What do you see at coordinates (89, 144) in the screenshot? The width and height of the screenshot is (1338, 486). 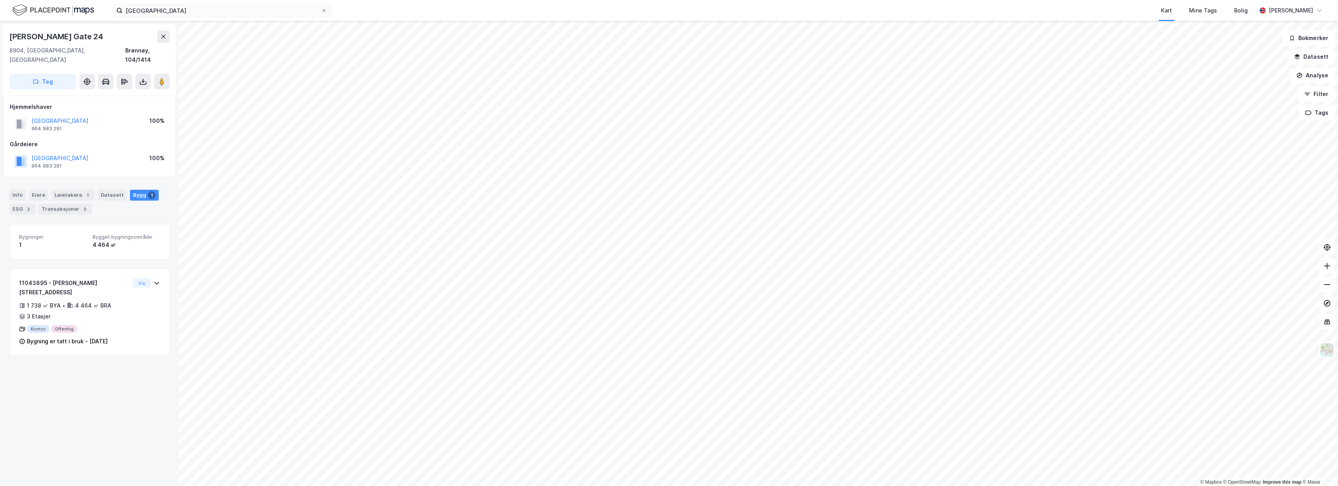 I see `div: Gårdeiere` at bounding box center [89, 144].